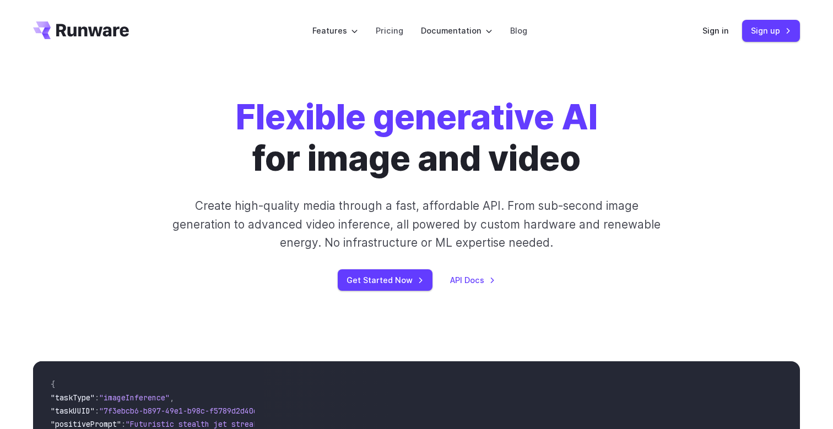 This screenshot has height=429, width=833. Describe the element at coordinates (326, 424) in the screenshot. I see `span: "Futuristic stealth jet streaking through a neon-lit cityscape with glowing purple exhaust"` at that location.